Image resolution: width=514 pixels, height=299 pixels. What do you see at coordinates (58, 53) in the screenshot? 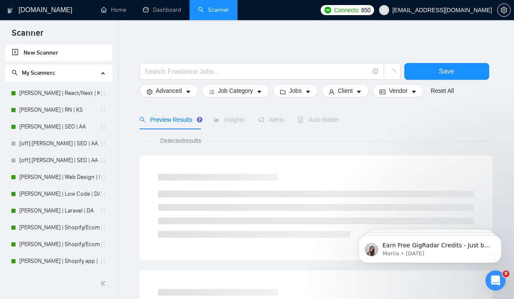
I see `a: New Scanner` at bounding box center [58, 53].